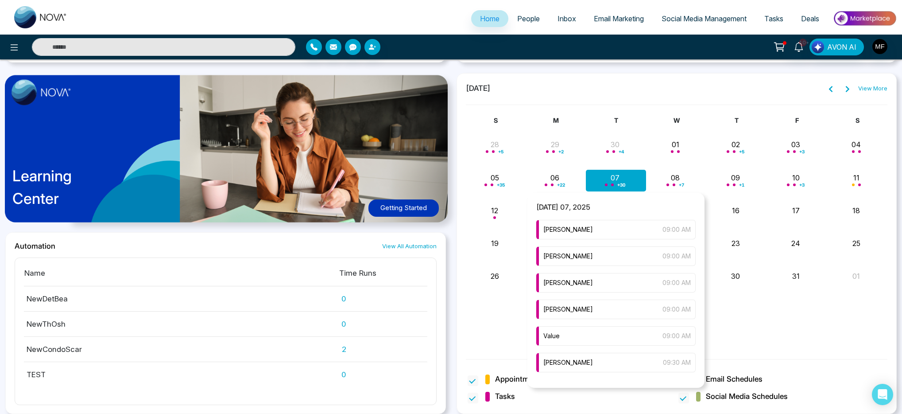 The height and width of the screenshot is (414, 902). I want to click on span: Email Marketing, so click(619, 19).